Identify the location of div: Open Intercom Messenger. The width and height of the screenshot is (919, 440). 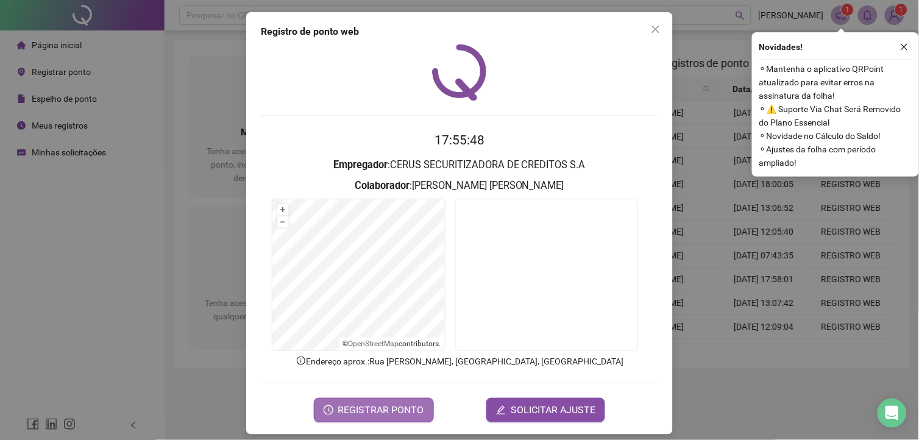
(892, 413).